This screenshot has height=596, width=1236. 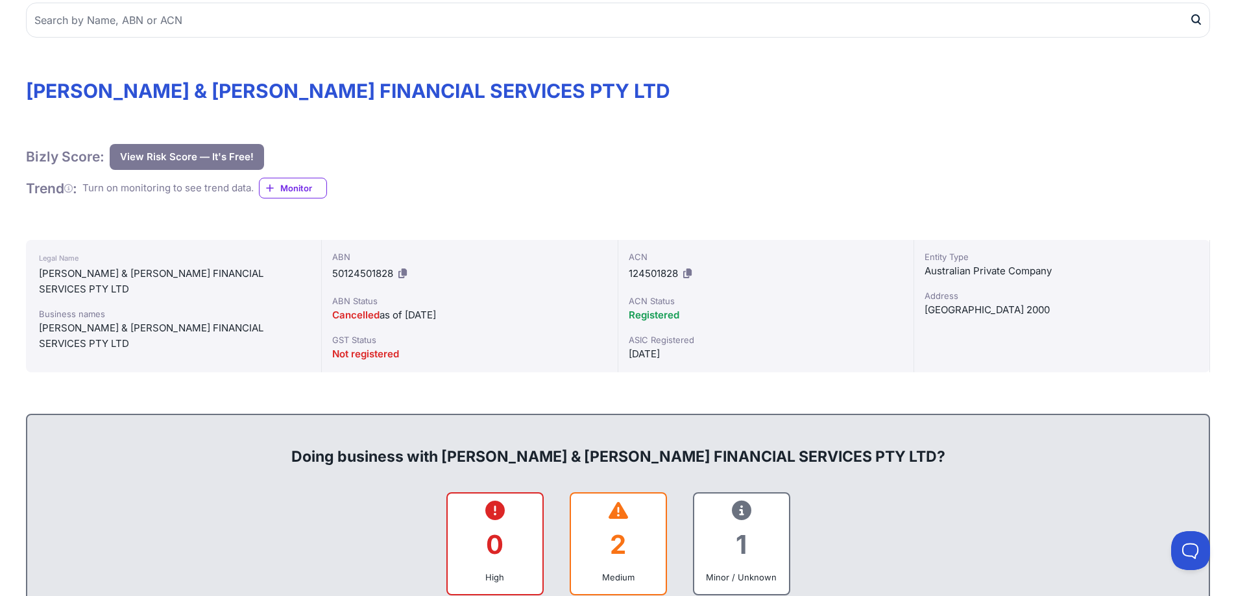 I want to click on h1: Bizly Score:, so click(x=65, y=156).